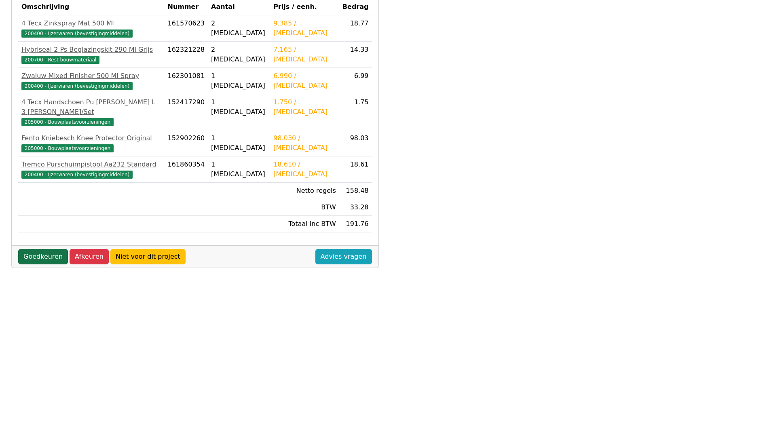 This screenshot has width=767, height=422. Describe the element at coordinates (186, 143) in the screenshot. I see `td: 152902260` at that location.